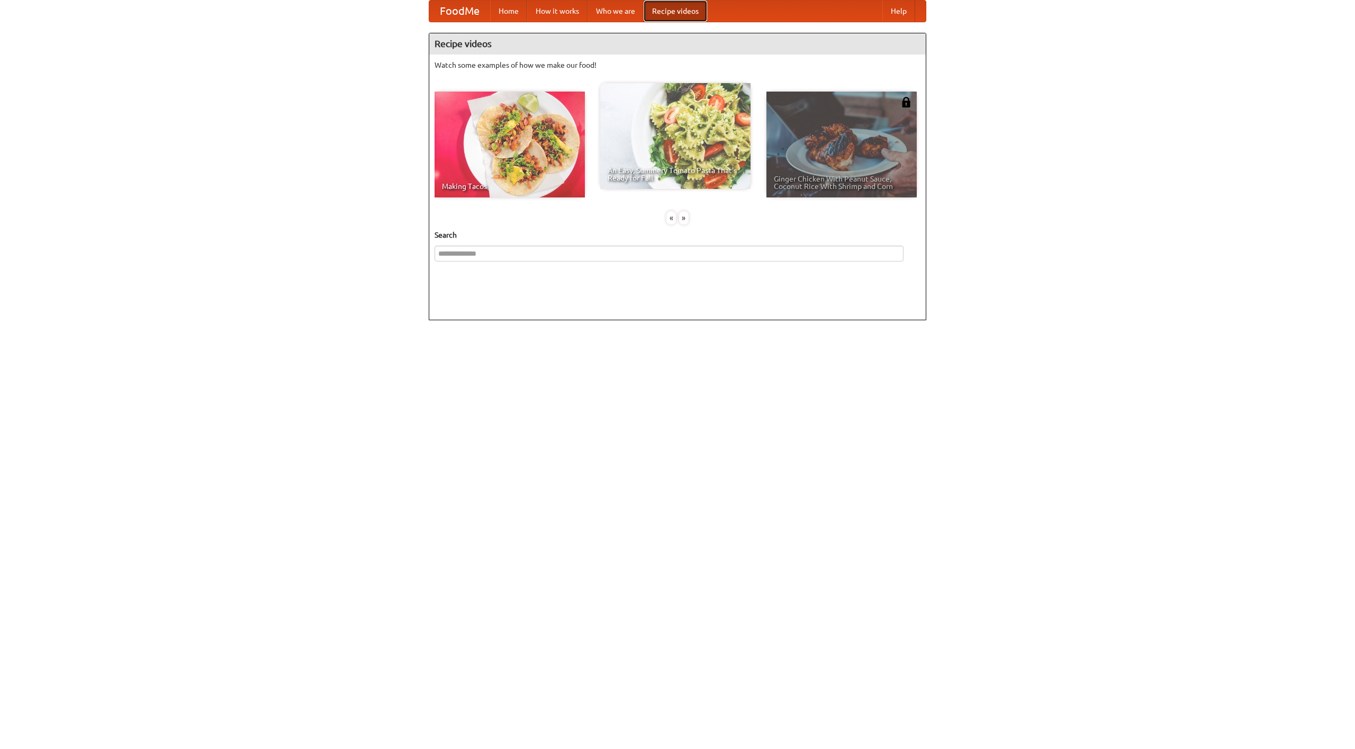 The image size is (1355, 749). What do you see at coordinates (557, 11) in the screenshot?
I see `a: How it works` at bounding box center [557, 11].